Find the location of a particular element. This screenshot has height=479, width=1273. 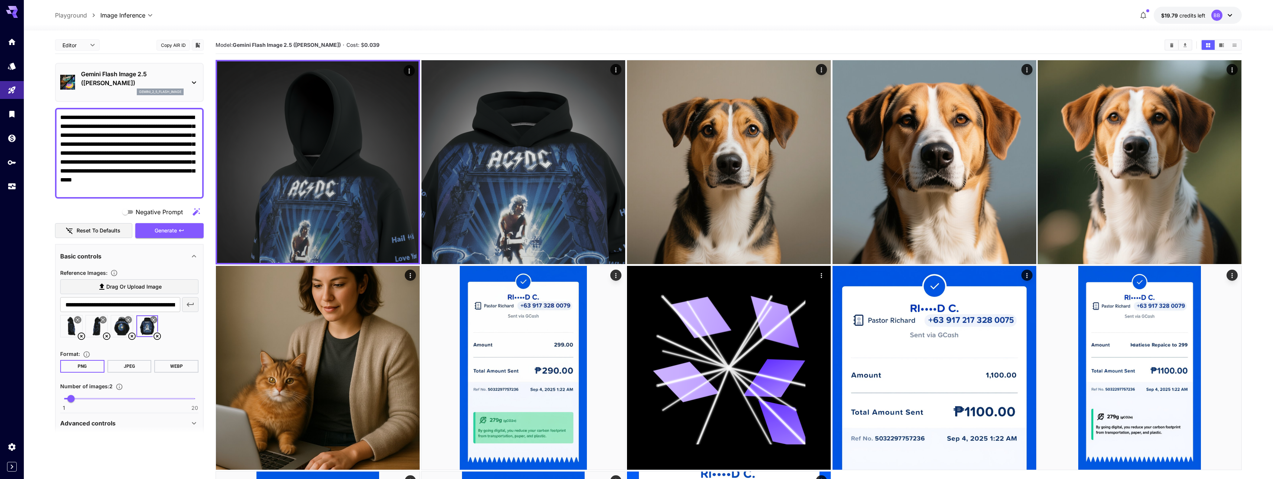

p: Playground is located at coordinates (71, 15).